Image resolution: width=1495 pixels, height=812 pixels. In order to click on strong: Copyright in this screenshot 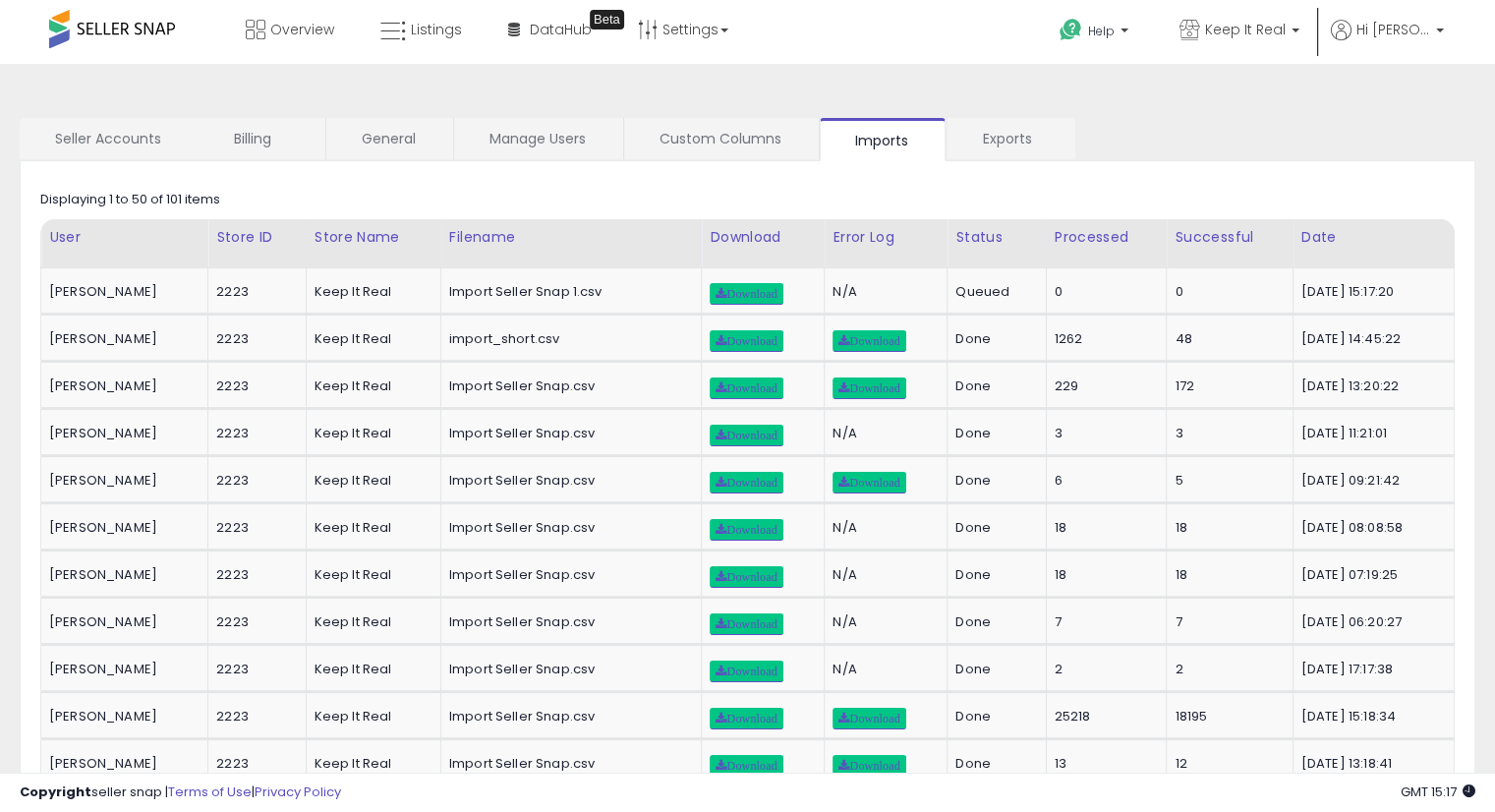, I will do `click(55, 791)`.